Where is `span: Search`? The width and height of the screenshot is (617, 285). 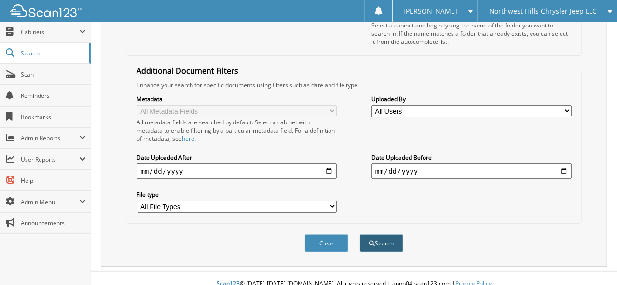
span: Search is located at coordinates (53, 53).